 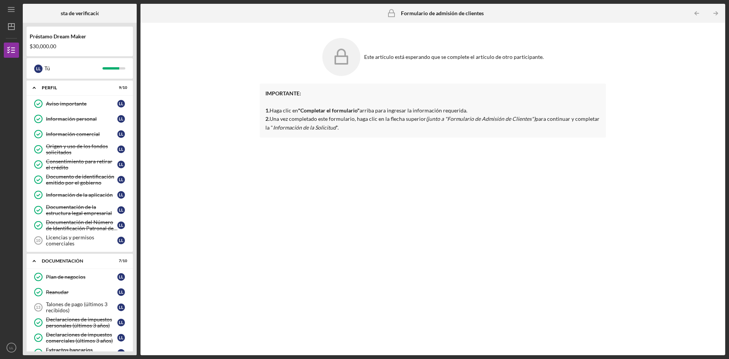 What do you see at coordinates (11, 347) in the screenshot?
I see `button: LL` at bounding box center [11, 347].